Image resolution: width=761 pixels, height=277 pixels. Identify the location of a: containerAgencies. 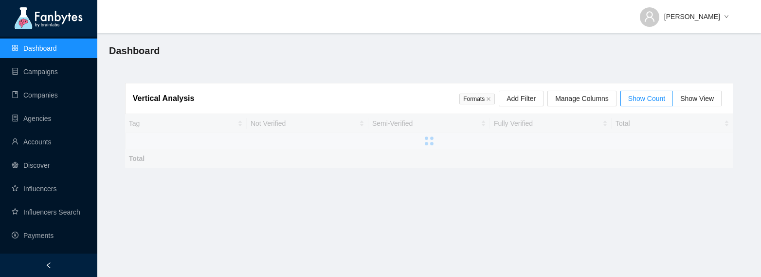
(32, 118).